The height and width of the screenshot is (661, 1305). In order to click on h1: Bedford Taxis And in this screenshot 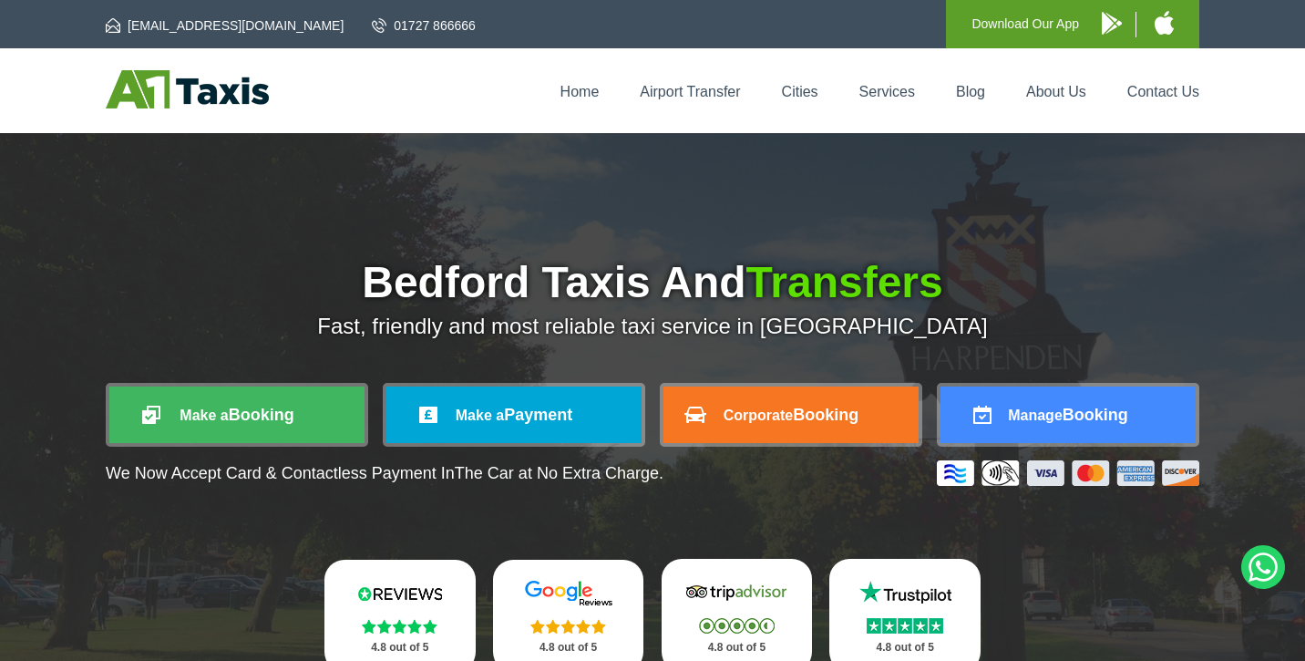, I will do `click(652, 282)`.